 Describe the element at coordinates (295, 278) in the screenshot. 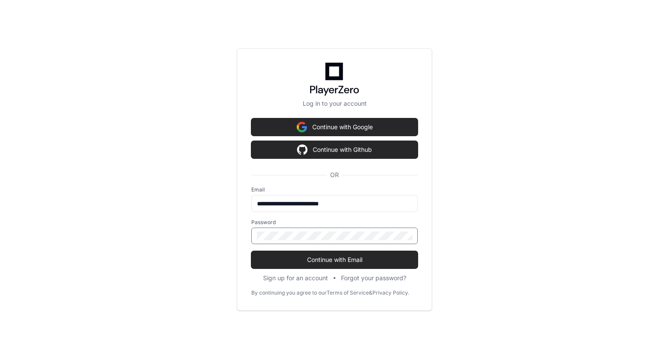

I see `button: Sign up for an account` at that location.